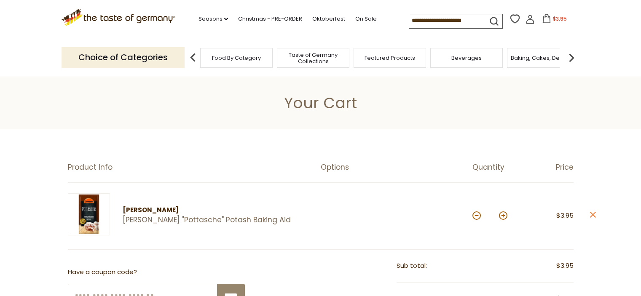  I want to click on h1: Your Cart, so click(320, 103).